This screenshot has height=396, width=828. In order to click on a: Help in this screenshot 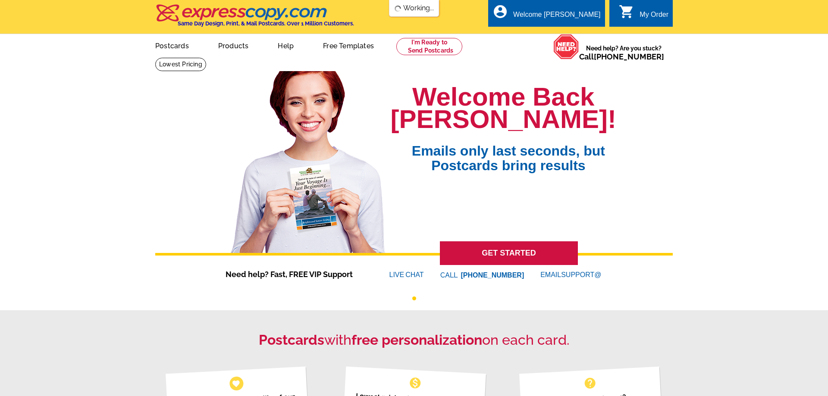, I will do `click(285, 45)`.